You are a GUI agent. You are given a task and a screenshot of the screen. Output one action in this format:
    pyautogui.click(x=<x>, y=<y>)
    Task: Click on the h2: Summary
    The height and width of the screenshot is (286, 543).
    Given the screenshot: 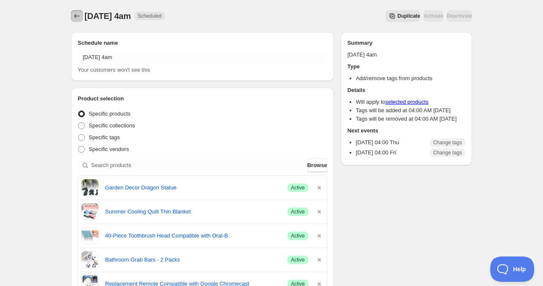 What is the action you would take?
    pyautogui.click(x=406, y=43)
    